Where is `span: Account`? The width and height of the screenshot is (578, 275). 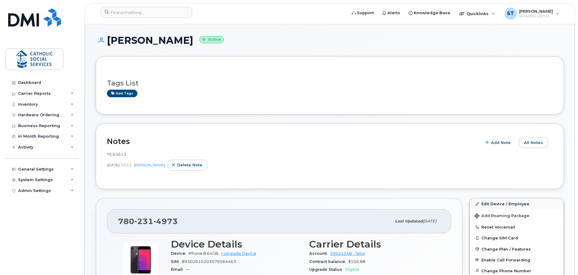
span: Account is located at coordinates (320, 254).